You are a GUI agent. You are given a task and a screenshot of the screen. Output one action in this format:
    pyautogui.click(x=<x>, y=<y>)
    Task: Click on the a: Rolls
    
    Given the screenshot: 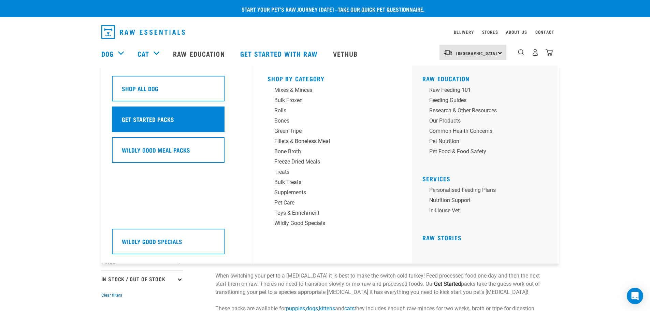 What is the action you would take?
    pyautogui.click(x=332, y=112)
    